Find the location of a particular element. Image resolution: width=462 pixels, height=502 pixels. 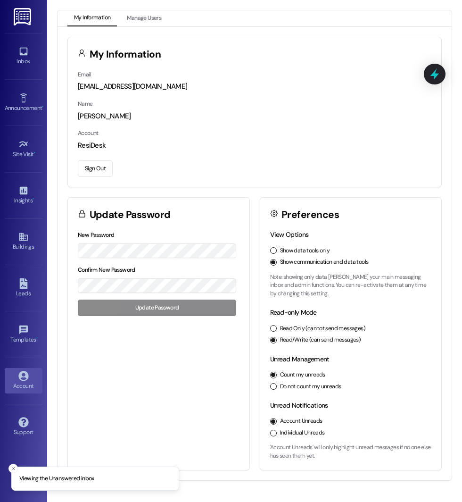

h3: Preferences is located at coordinates (310, 215).